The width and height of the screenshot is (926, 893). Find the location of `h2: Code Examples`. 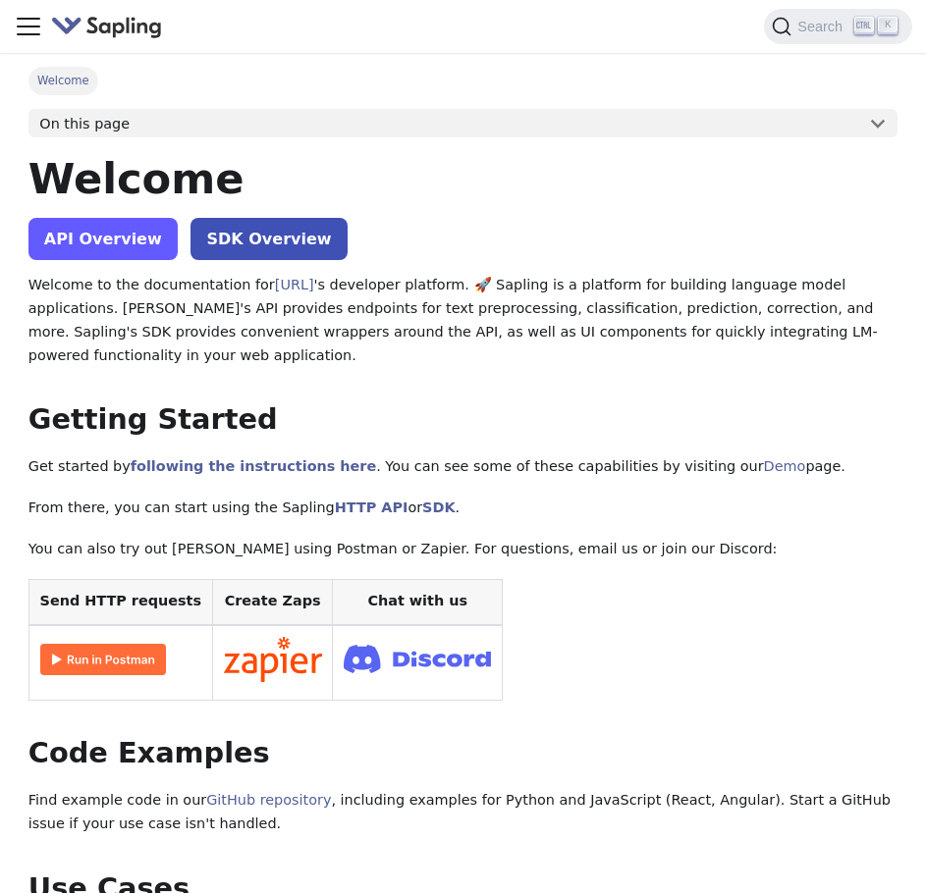

h2: Code Examples is located at coordinates (462, 754).